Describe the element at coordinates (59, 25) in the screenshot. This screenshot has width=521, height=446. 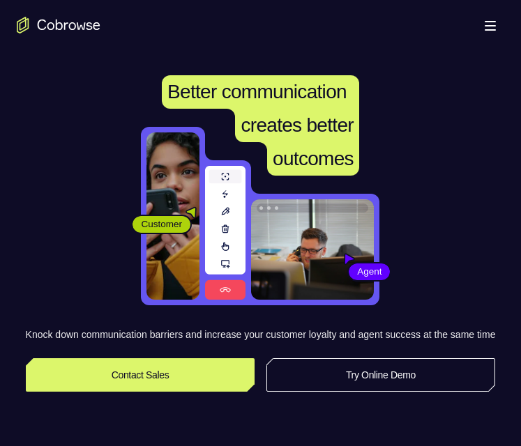
I see `a: Go to the home page` at that location.